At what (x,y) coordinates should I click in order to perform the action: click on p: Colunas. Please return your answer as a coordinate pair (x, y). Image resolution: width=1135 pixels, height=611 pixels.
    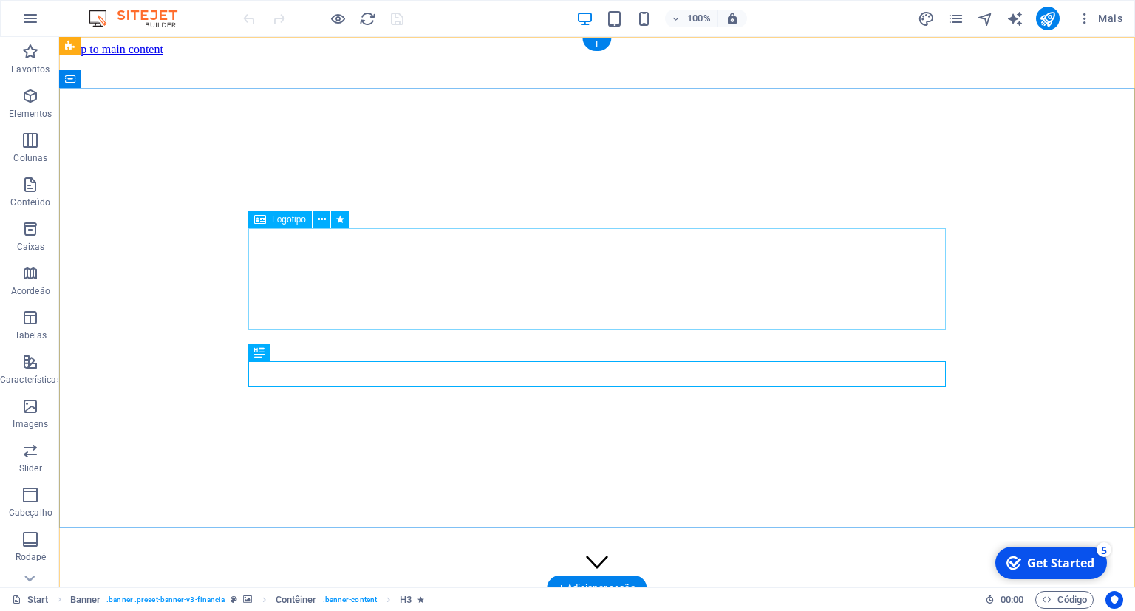
    Looking at the image, I should click on (30, 158).